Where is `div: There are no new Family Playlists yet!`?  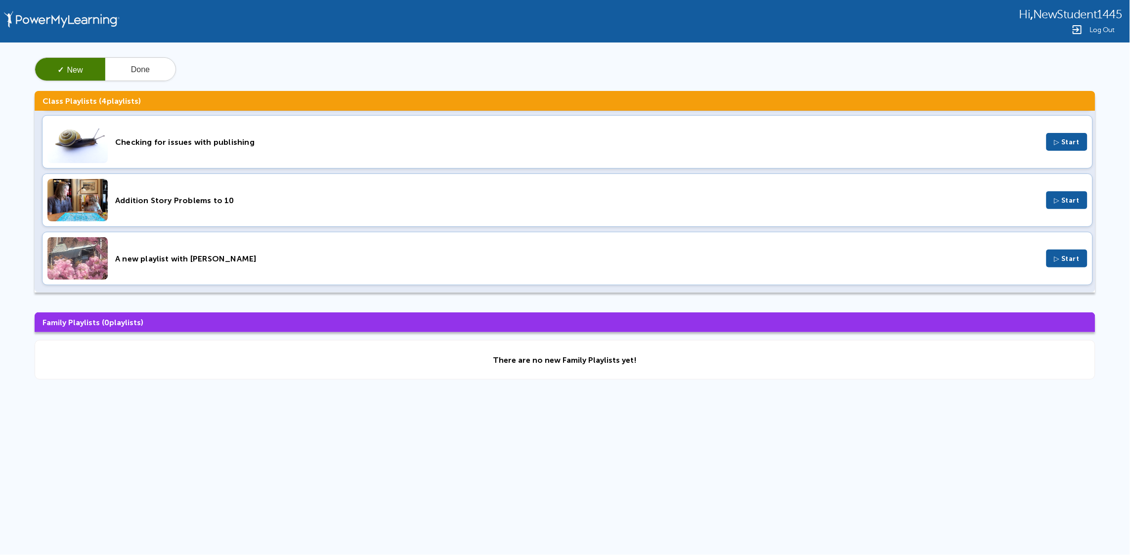 div: There are no new Family Playlists yet! is located at coordinates (565, 360).